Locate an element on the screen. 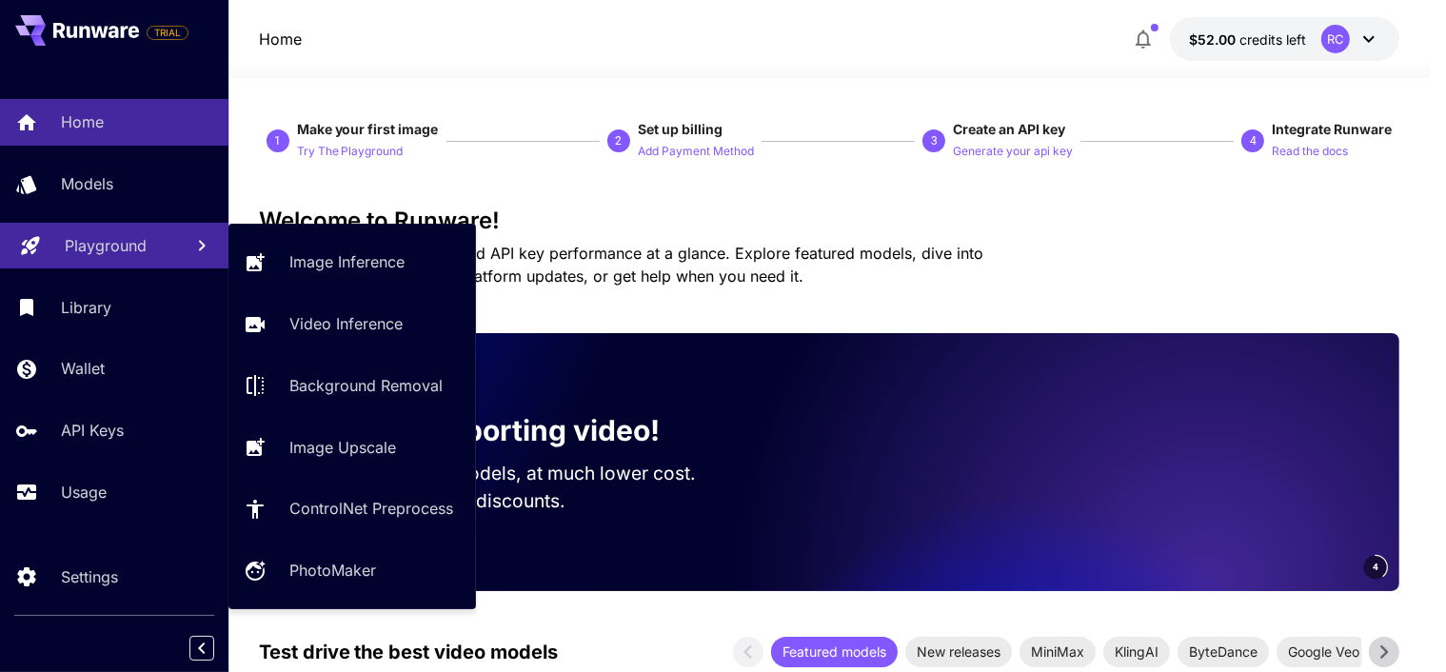 The width and height of the screenshot is (1446, 672). p: Add Payment Method is located at coordinates (696, 151).